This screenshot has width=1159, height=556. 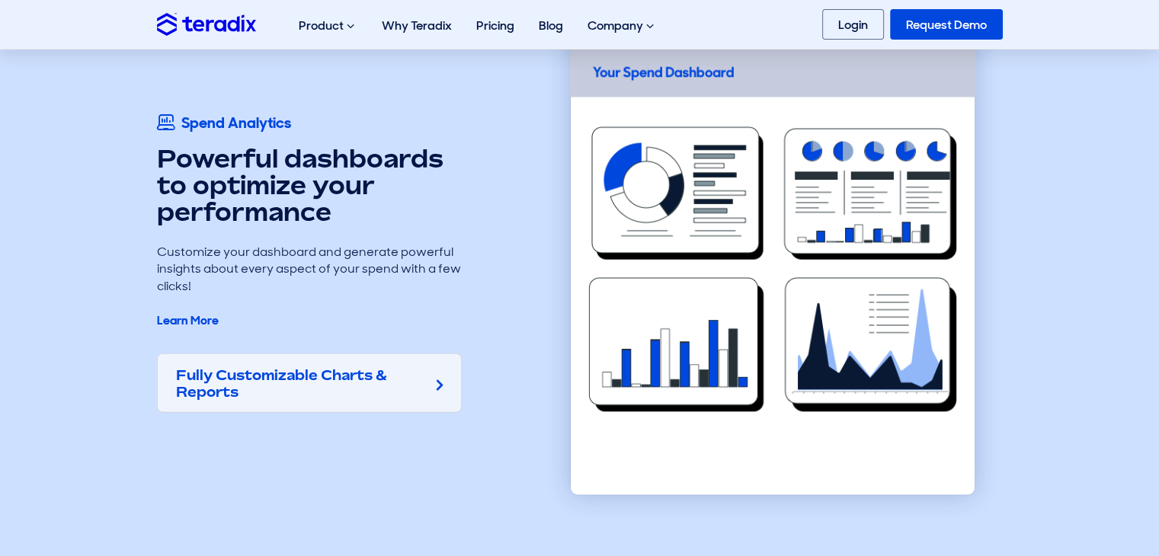 What do you see at coordinates (310, 287) in the screenshot?
I see `div: Customize your dashboard and generate powerful insights about every aspect of your spend with a f...` at bounding box center [310, 287].